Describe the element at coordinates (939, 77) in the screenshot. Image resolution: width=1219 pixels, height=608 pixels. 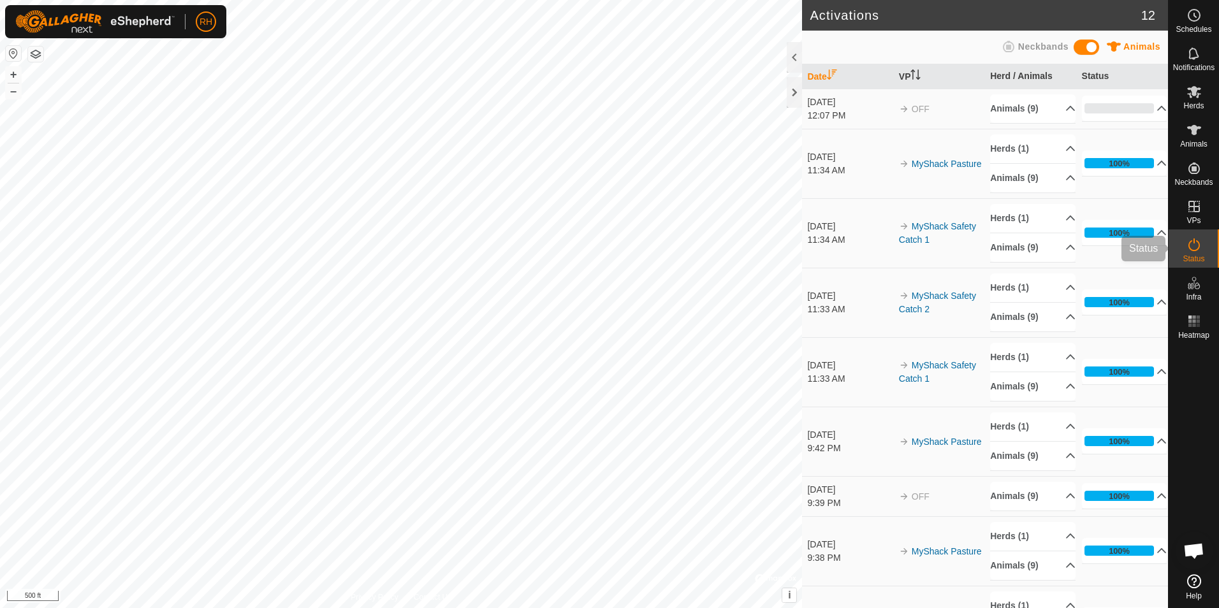
I see `th: VP` at that location.